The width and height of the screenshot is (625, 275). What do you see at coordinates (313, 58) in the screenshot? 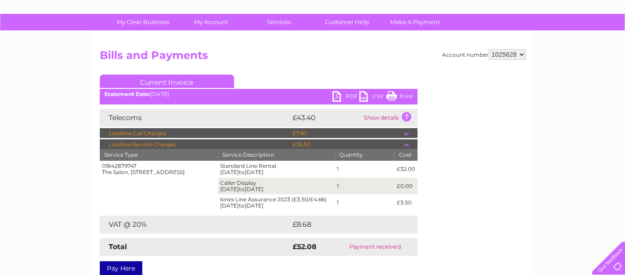
I see `h2: Bills and Payments` at bounding box center [313, 58].